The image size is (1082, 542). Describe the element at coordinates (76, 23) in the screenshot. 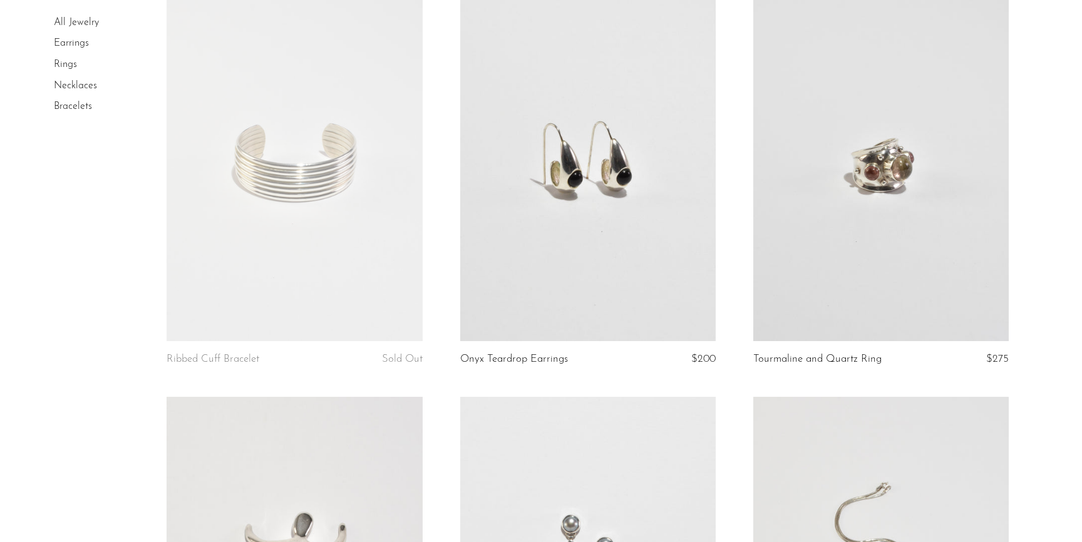

I see `a: All Jewelry` at that location.